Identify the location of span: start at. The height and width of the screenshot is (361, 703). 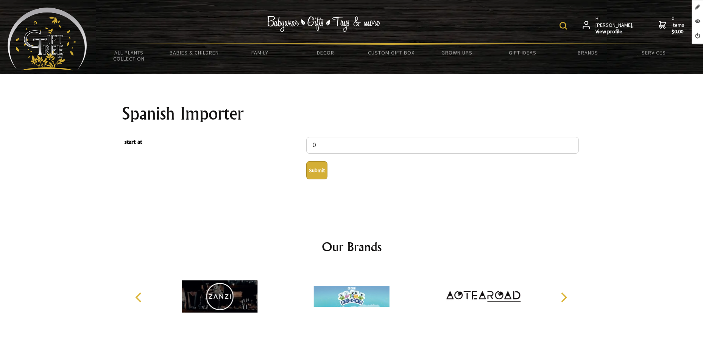
(213, 142).